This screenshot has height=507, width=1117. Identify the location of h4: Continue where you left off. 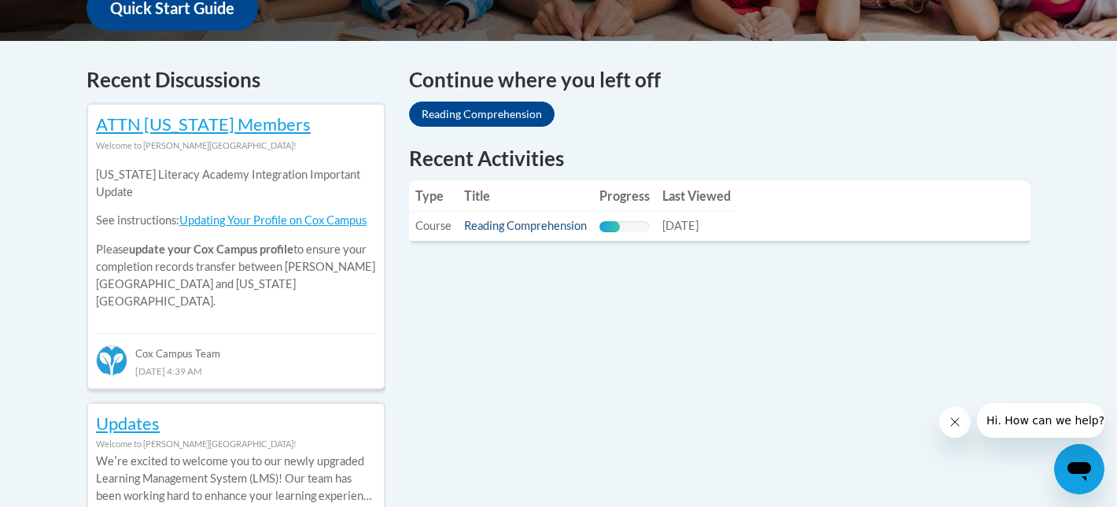
(720, 79).